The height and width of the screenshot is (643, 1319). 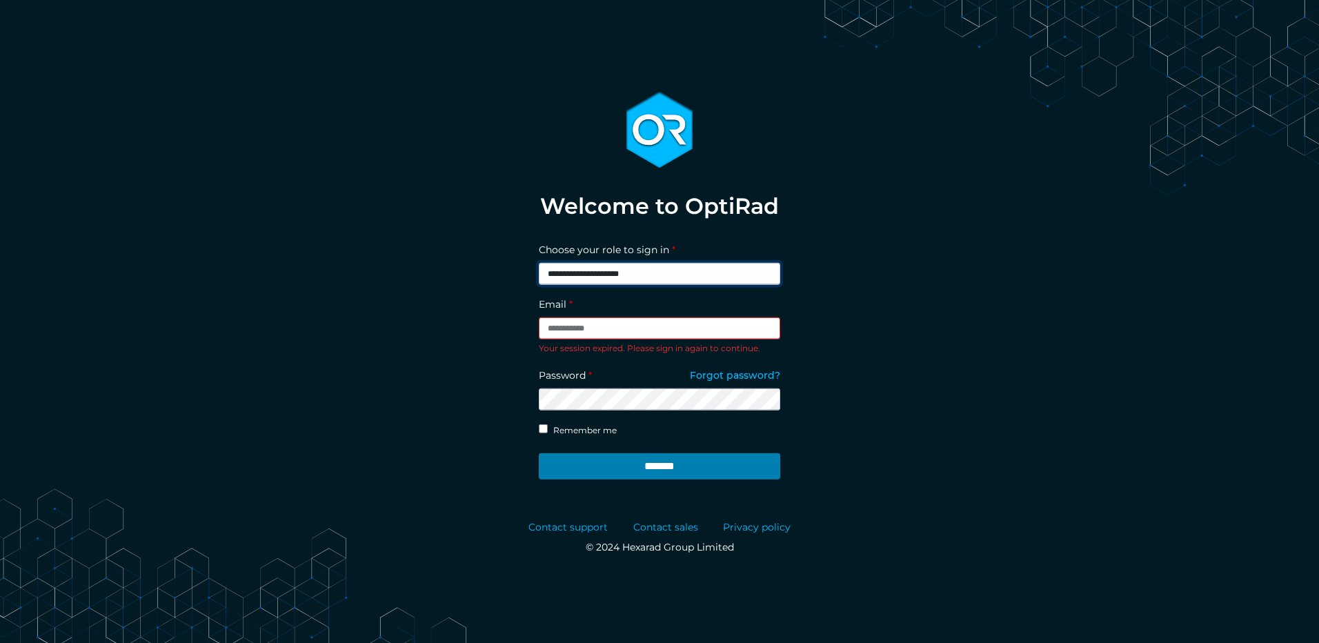 I want to click on label: Email, so click(x=555, y=304).